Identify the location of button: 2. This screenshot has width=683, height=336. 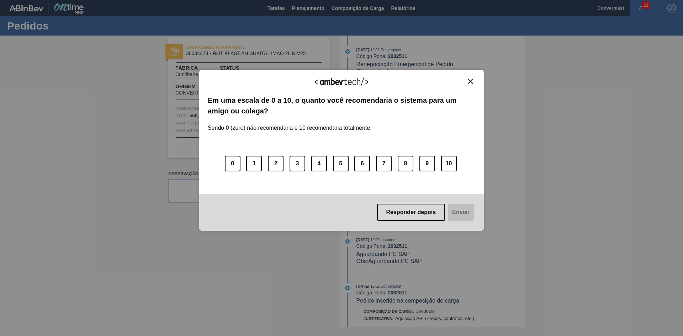
(276, 164).